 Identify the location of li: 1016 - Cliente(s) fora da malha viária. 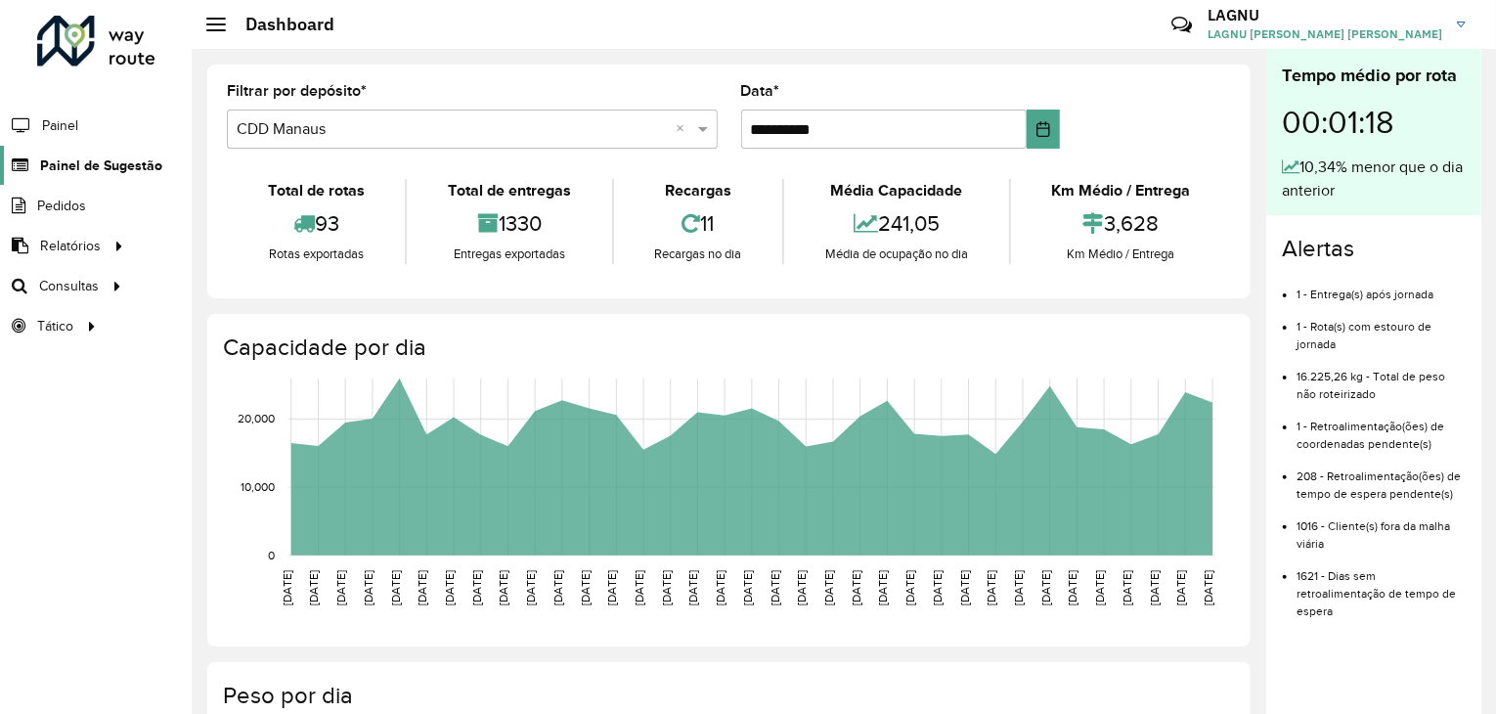
(1381, 527).